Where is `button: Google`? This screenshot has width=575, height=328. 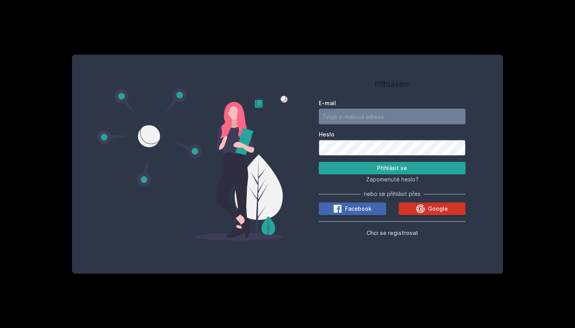
button: Google is located at coordinates (432, 209).